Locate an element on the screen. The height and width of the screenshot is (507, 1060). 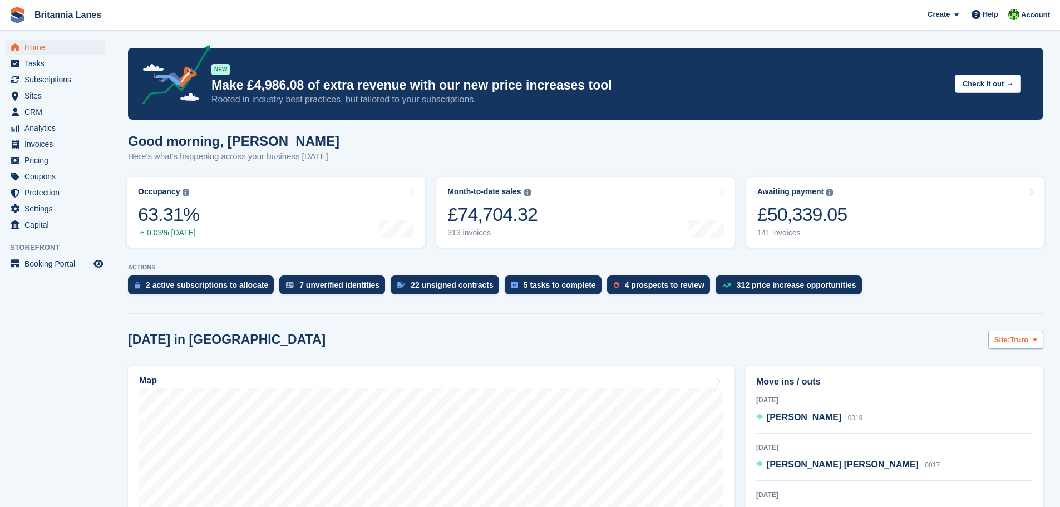
span: Truro is located at coordinates (1019, 340).